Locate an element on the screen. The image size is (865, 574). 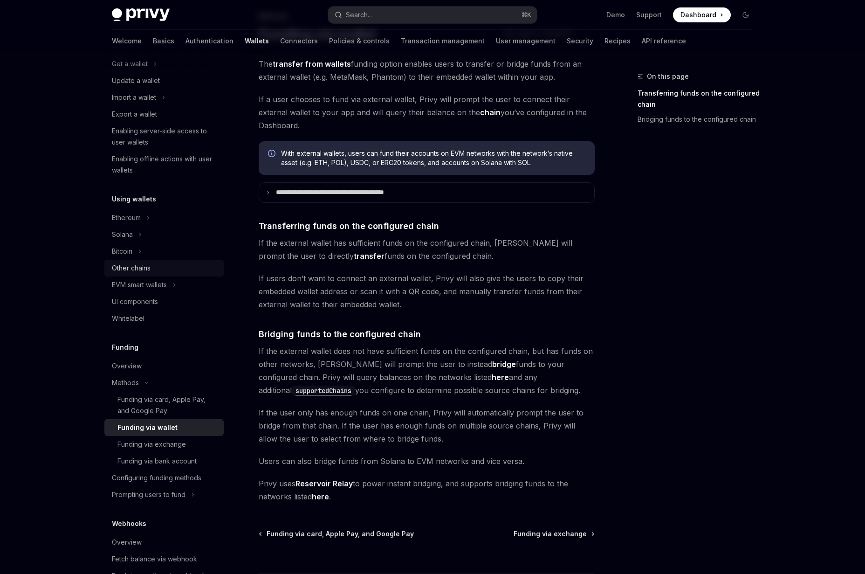
button: Toggle Bitcoin section is located at coordinates (164, 251).